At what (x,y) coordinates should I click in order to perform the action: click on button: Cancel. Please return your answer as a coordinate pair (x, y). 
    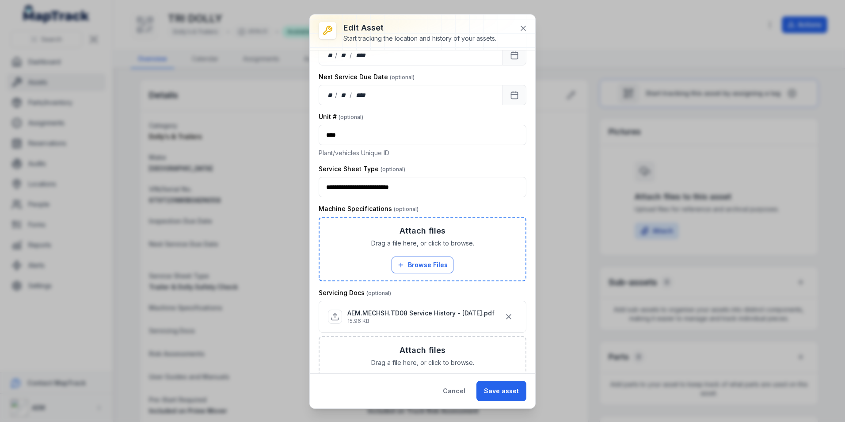
    Looking at the image, I should click on (454, 391).